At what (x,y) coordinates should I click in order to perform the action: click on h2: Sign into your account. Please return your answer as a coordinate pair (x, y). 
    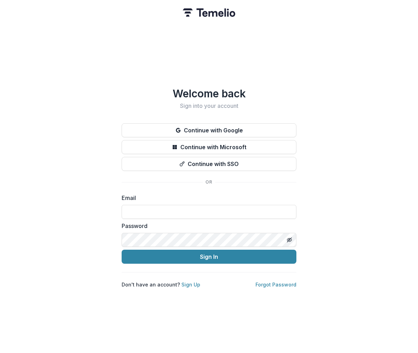
    Looking at the image, I should click on (209, 106).